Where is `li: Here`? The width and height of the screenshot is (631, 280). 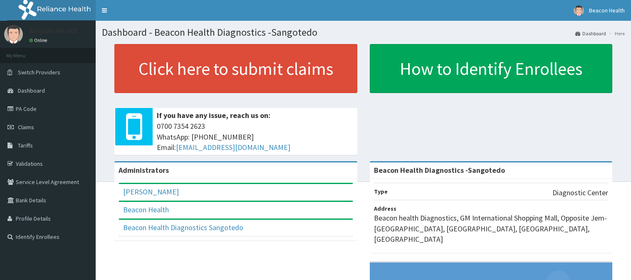
li: Here is located at coordinates (616, 33).